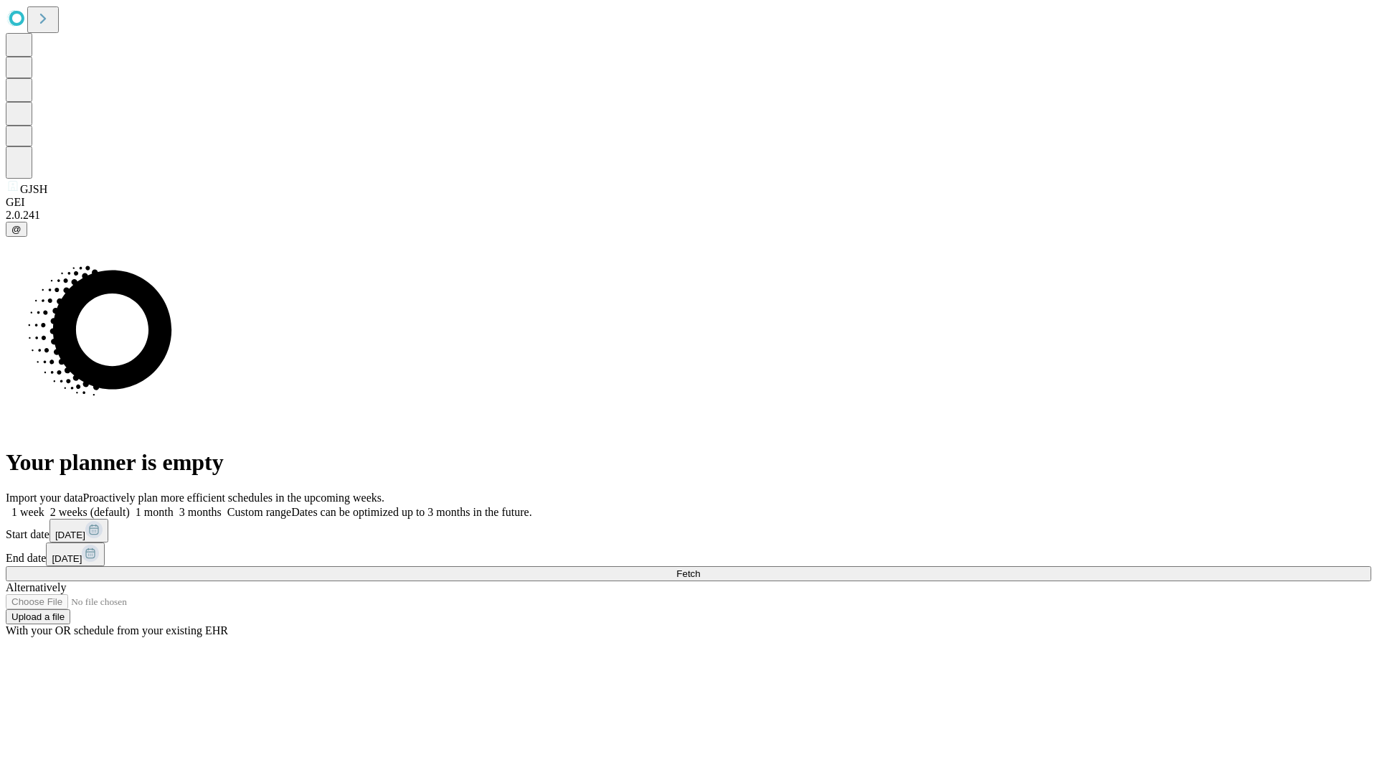  I want to click on h1: Your planner is empty, so click(689, 462).